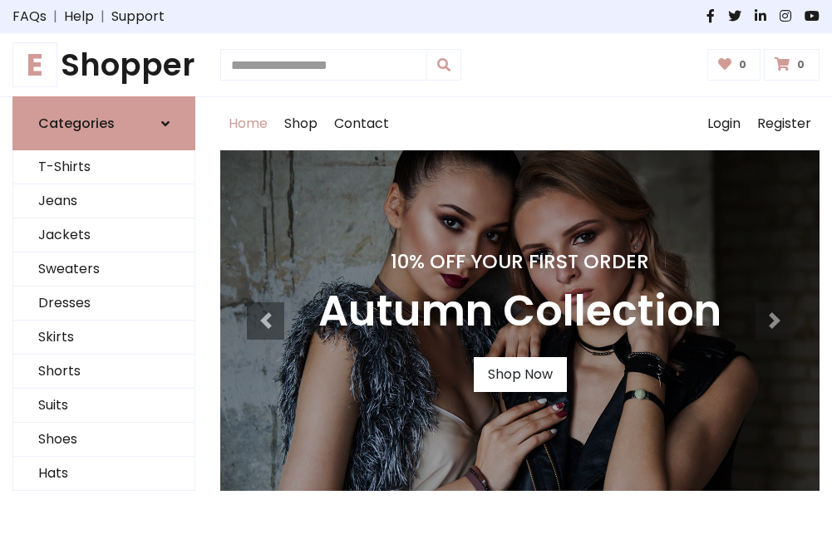 The width and height of the screenshot is (832, 534). I want to click on a: Dresses, so click(104, 303).